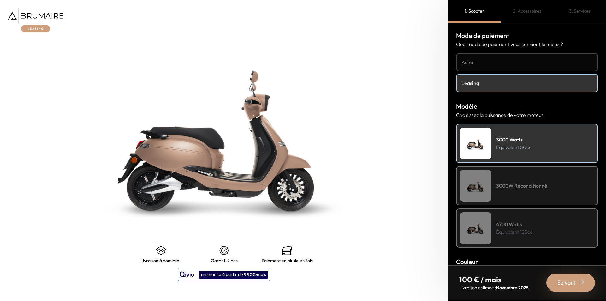  I want to click on p: Livraison estimée :, so click(494, 288).